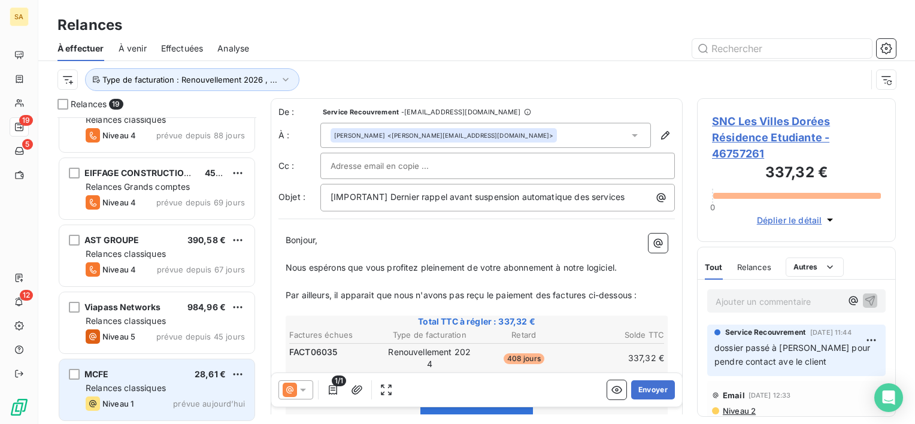  Describe the element at coordinates (112, 239) in the screenshot. I see `span: AST GROUPE` at that location.